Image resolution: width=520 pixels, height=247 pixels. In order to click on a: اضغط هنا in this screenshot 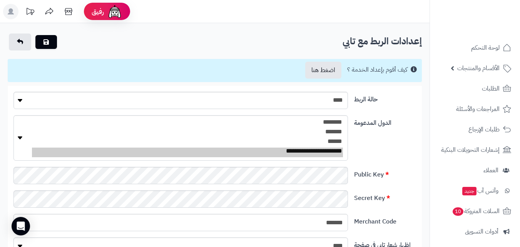, I will do `click(324, 70)`.